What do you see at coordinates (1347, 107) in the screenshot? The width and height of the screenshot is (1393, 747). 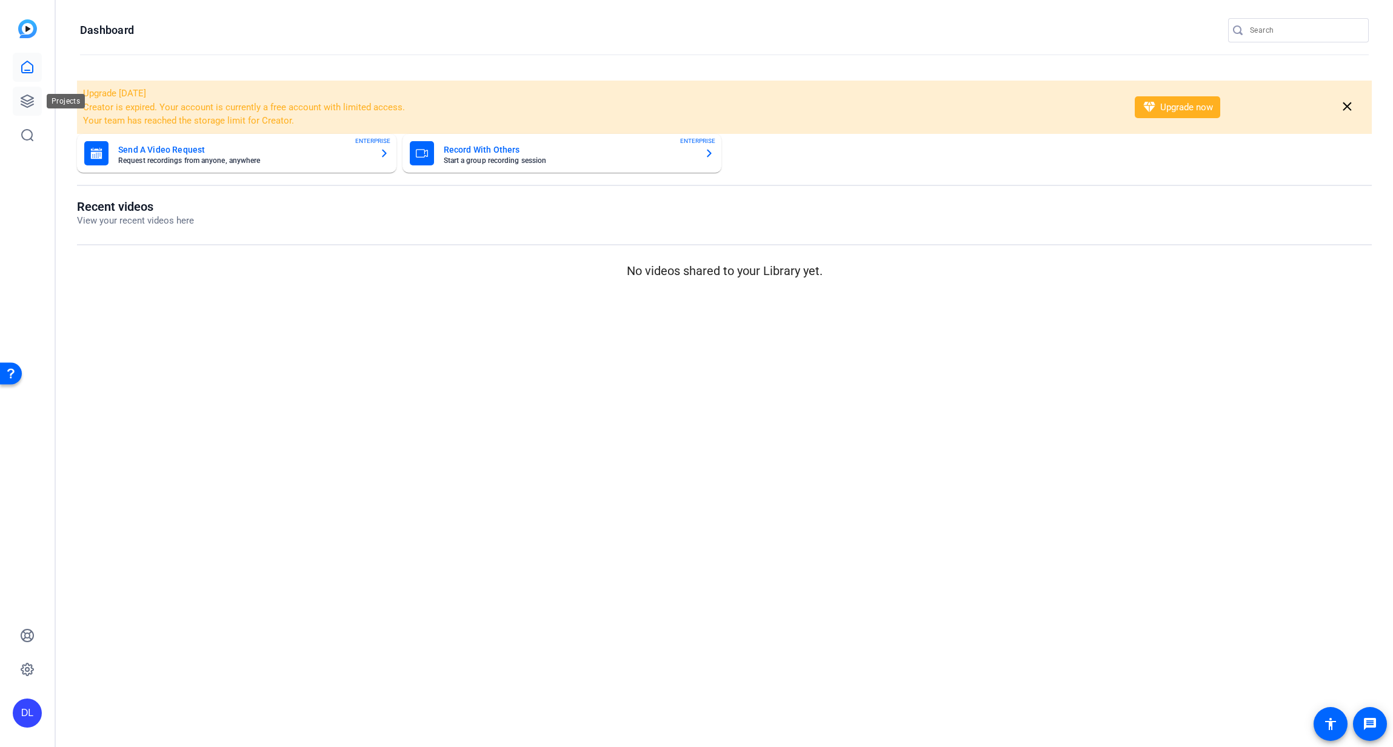 I see `mat-icon: close` at bounding box center [1347, 107].